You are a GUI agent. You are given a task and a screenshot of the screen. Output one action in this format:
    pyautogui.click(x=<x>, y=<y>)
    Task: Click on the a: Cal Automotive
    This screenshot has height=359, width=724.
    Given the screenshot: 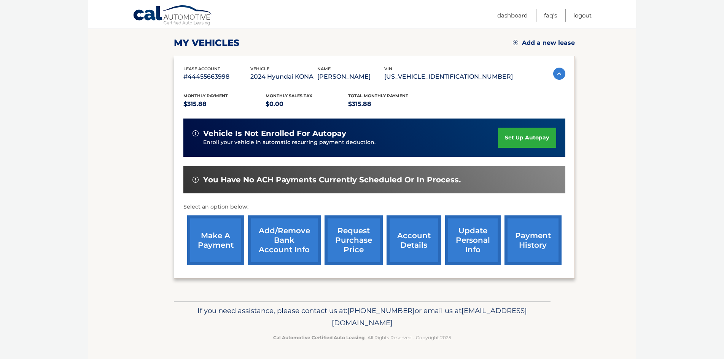 What is the action you would take?
    pyautogui.click(x=173, y=16)
    